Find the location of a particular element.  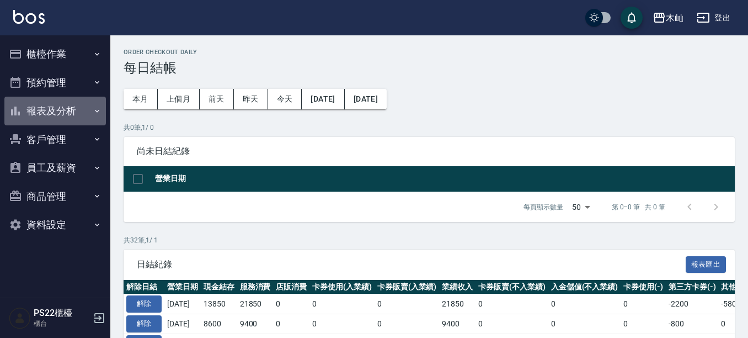

button: 資料設定 is located at coordinates (55, 225).